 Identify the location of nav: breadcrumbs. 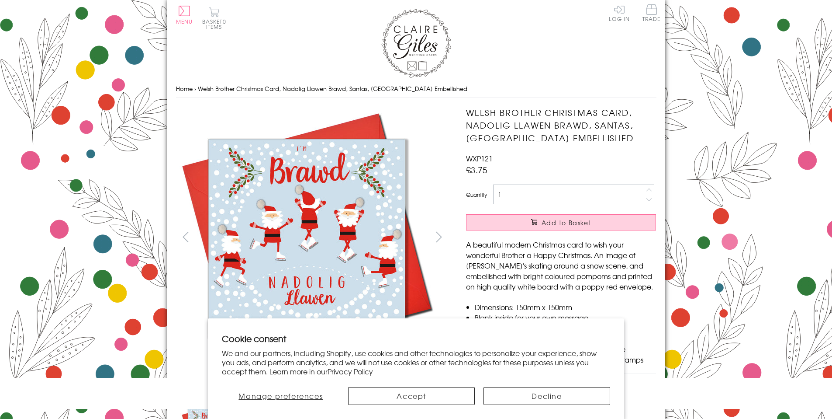
(416, 89).